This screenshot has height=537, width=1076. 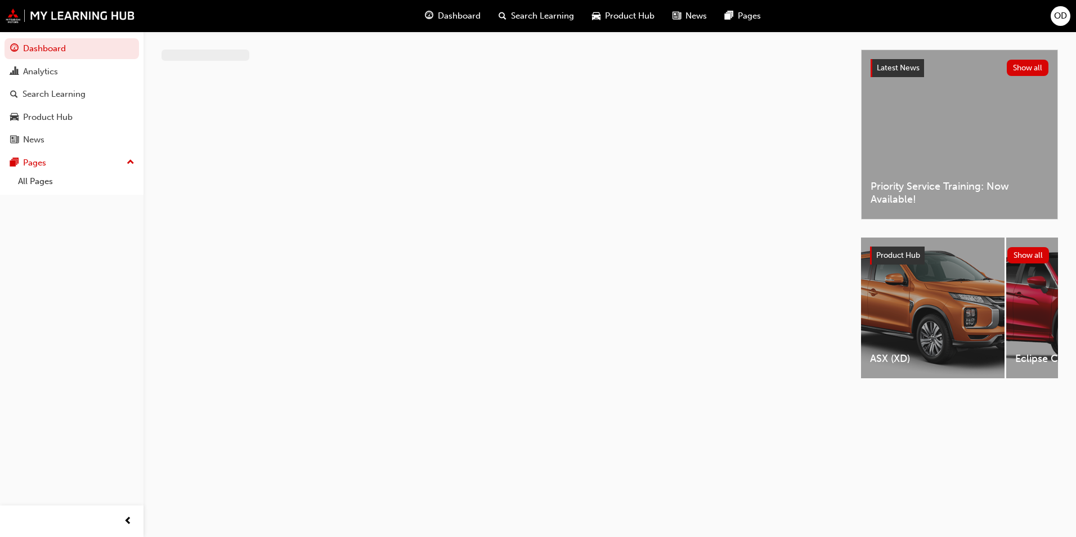 What do you see at coordinates (459, 16) in the screenshot?
I see `span: Dashboard` at bounding box center [459, 16].